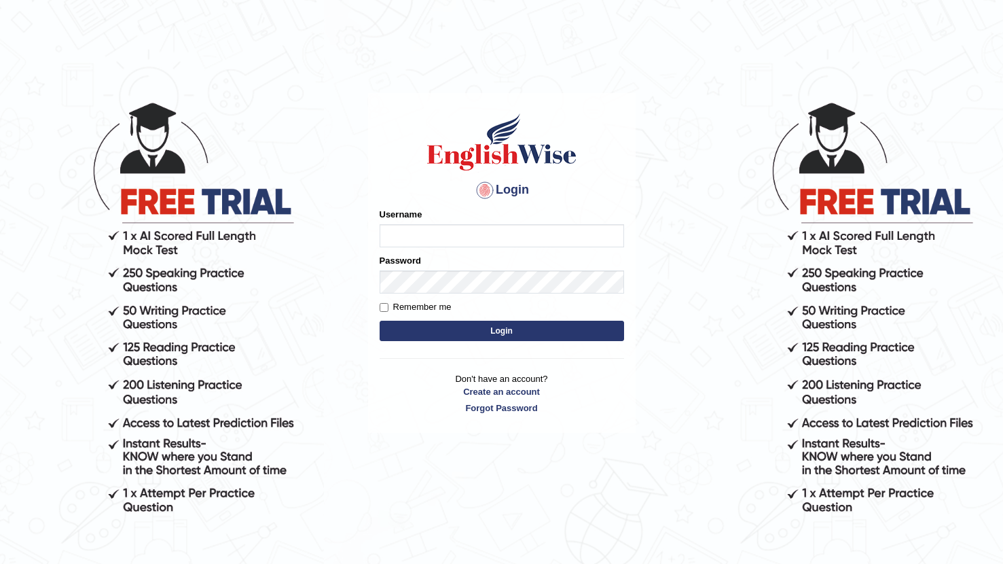 This screenshot has width=1003, height=564. I want to click on h4: Login, so click(502, 190).